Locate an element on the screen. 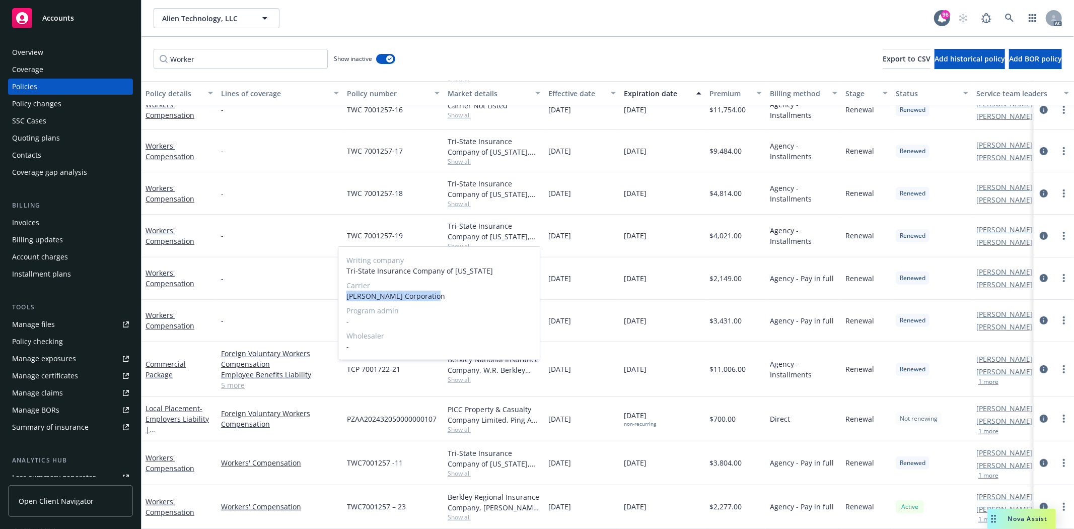 This screenshot has width=1074, height=529. span: Not renewing is located at coordinates (918, 418).